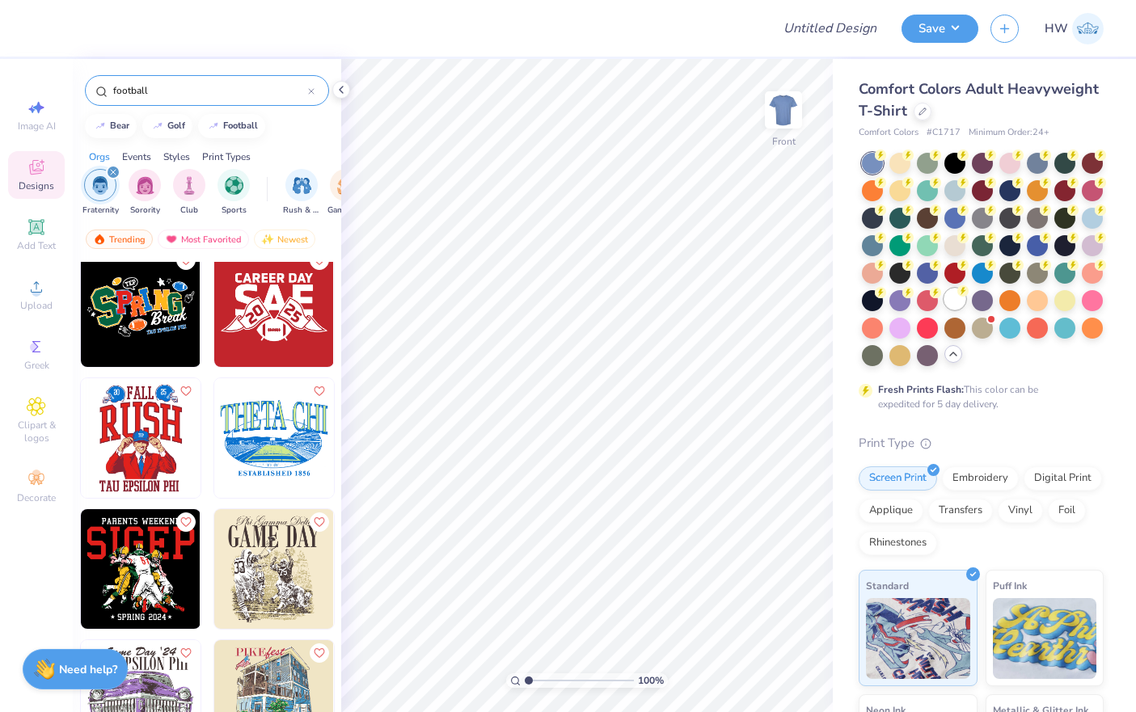  I want to click on div: Print Types, so click(226, 157).